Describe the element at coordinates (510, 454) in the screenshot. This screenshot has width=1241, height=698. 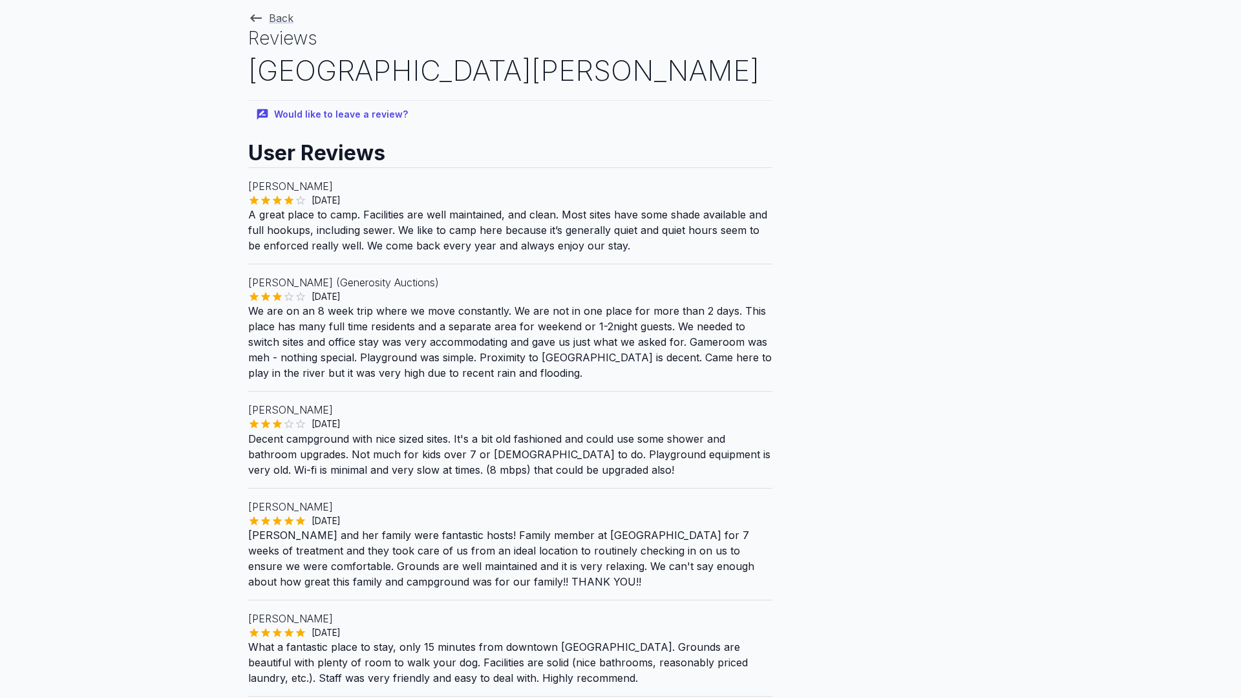
I see `p: Decent campground with nice sized sites. It's a bit old fashioned and could use some shower and b...` at that location.